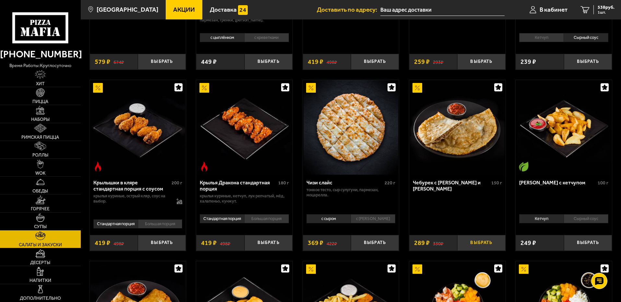 The height and width of the screenshot is (302, 621). I want to click on span: Наборы, so click(40, 120).